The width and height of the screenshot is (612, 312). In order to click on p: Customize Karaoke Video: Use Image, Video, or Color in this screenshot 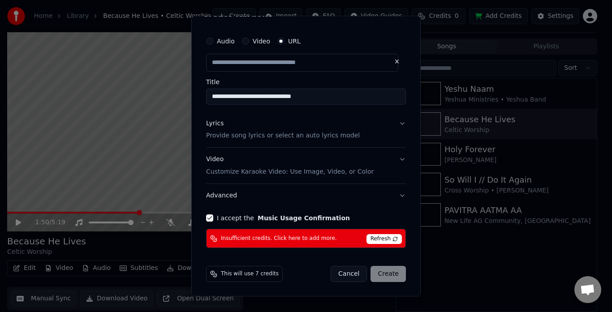, I will do `click(290, 172)`.